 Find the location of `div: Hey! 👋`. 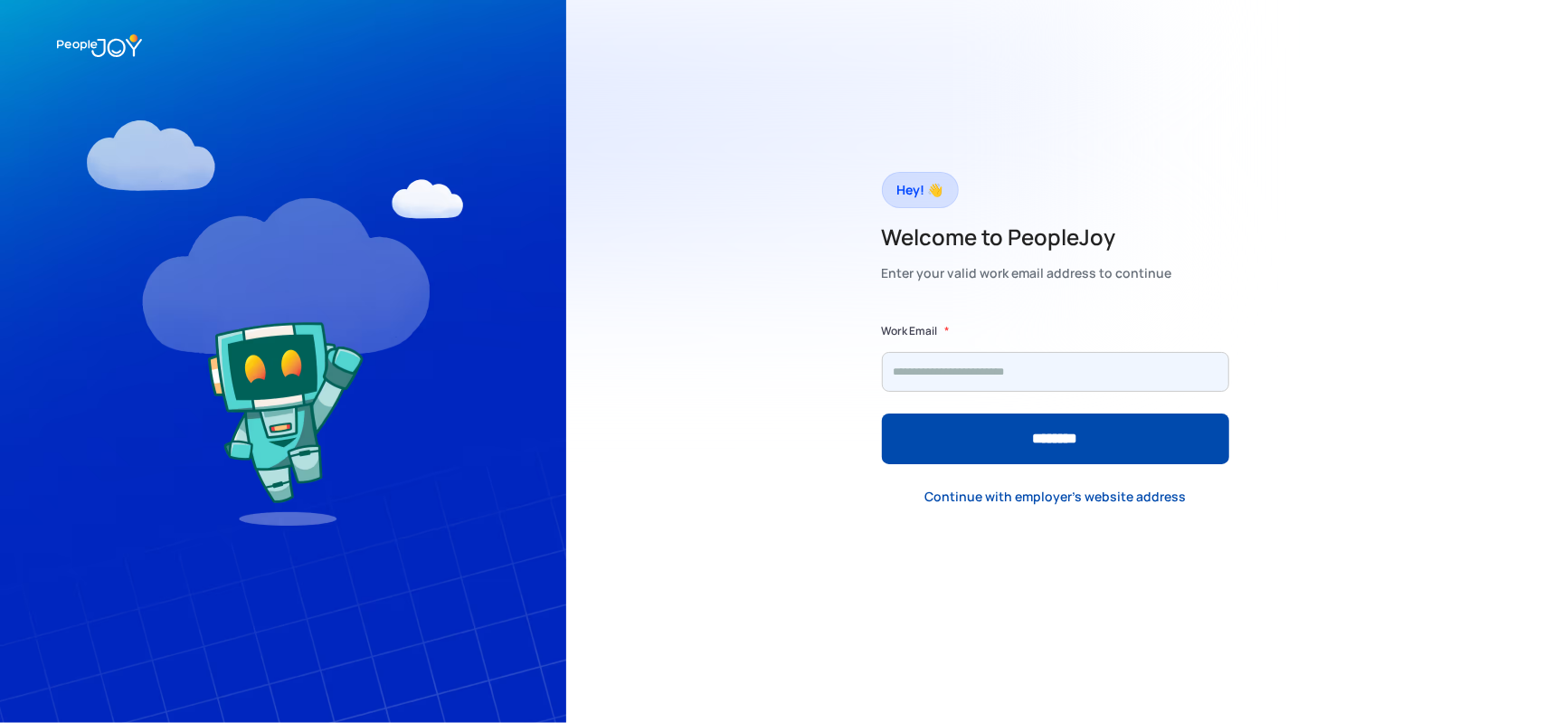

div: Hey! 👋 is located at coordinates (920, 190).